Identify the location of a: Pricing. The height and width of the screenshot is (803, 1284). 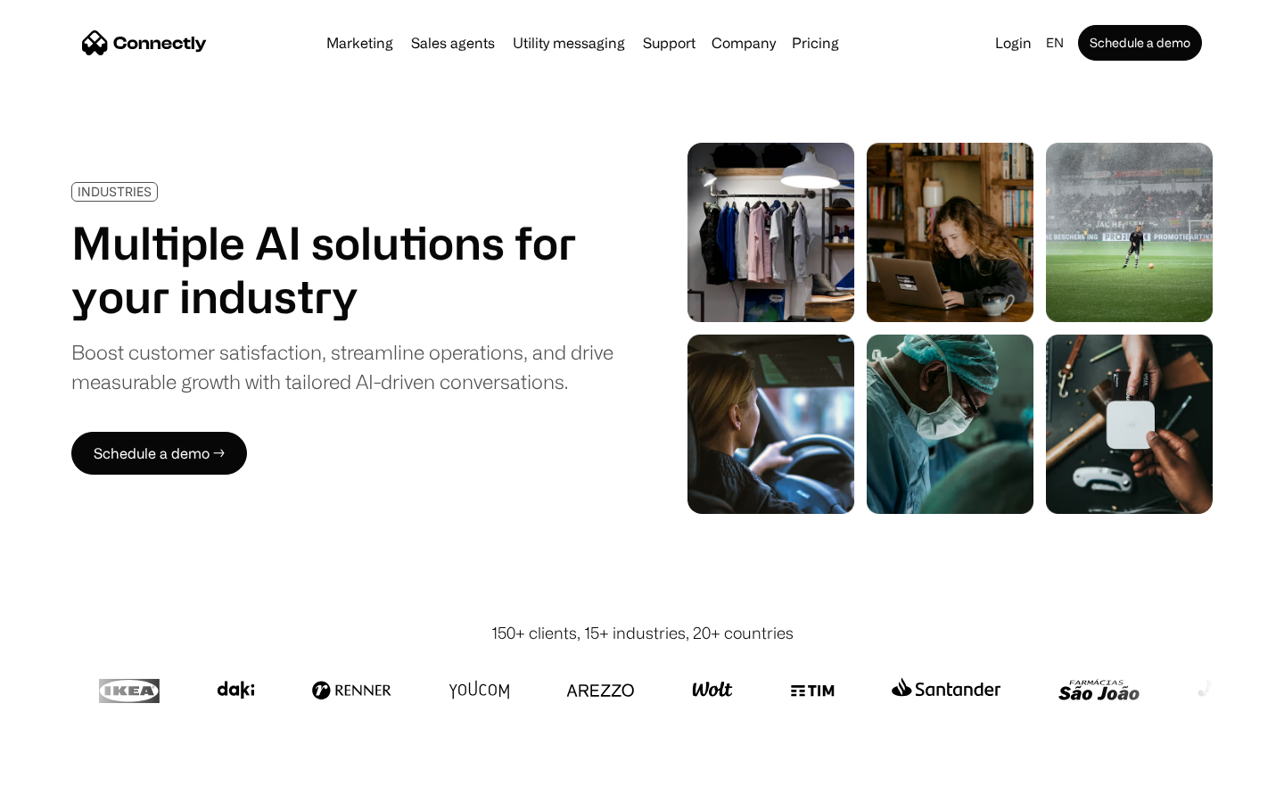
(815, 43).